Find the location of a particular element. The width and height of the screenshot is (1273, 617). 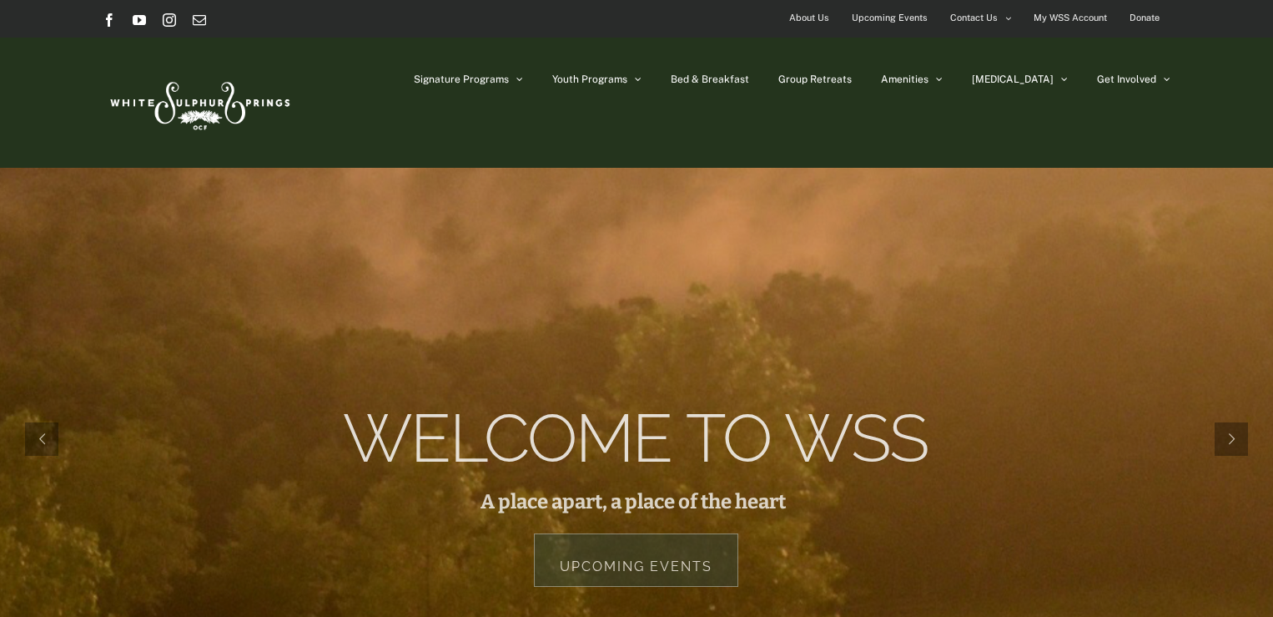

span: Amenities is located at coordinates (905, 79).